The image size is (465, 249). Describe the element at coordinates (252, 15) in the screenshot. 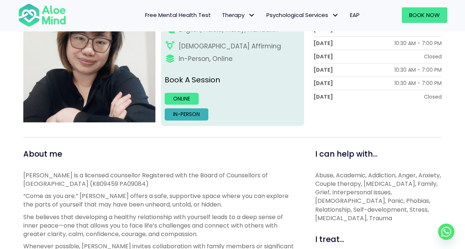

I see `span: Therapy: submenu` at that location.